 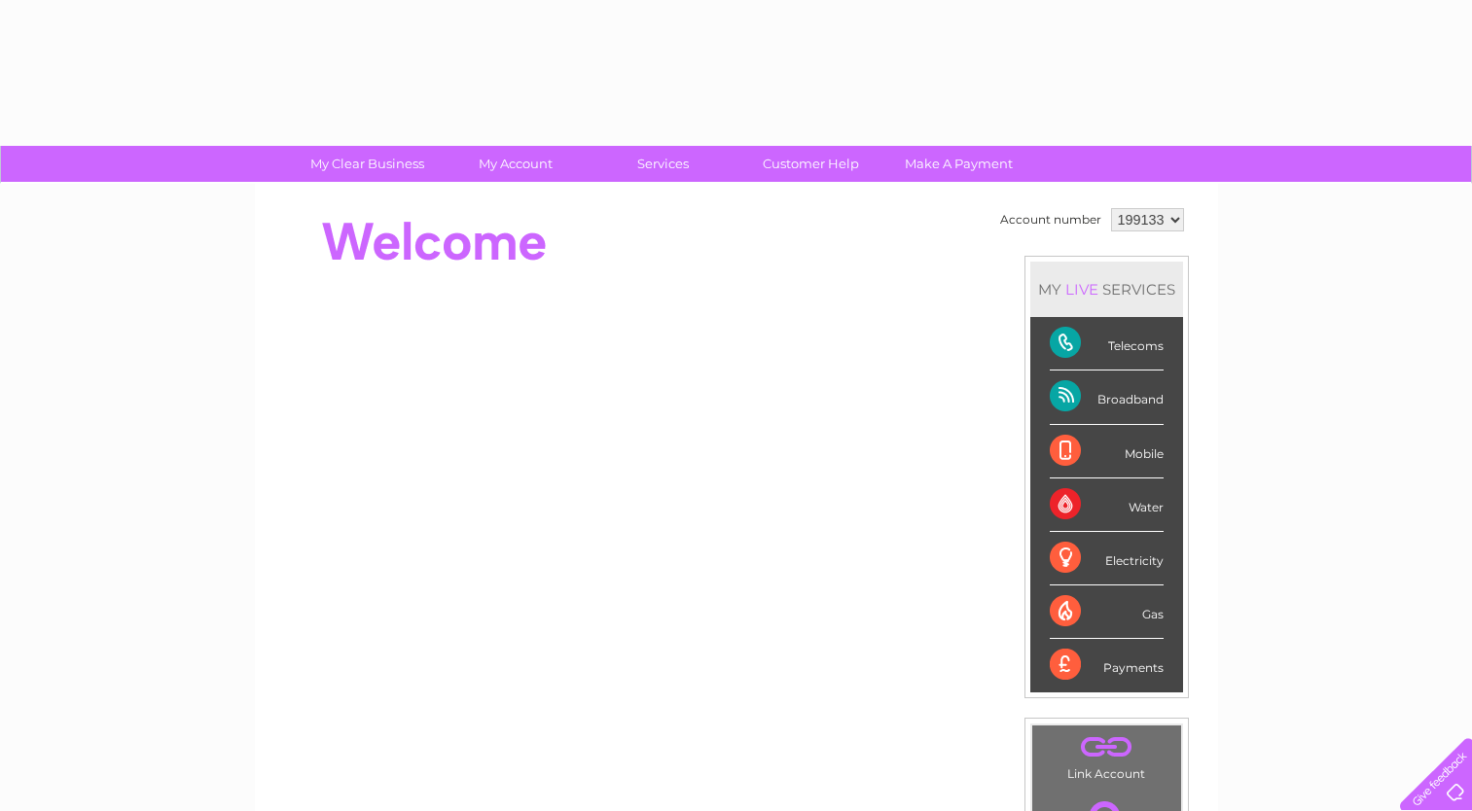 What do you see at coordinates (1051, 220) in the screenshot?
I see `td: Account number` at bounding box center [1051, 220].